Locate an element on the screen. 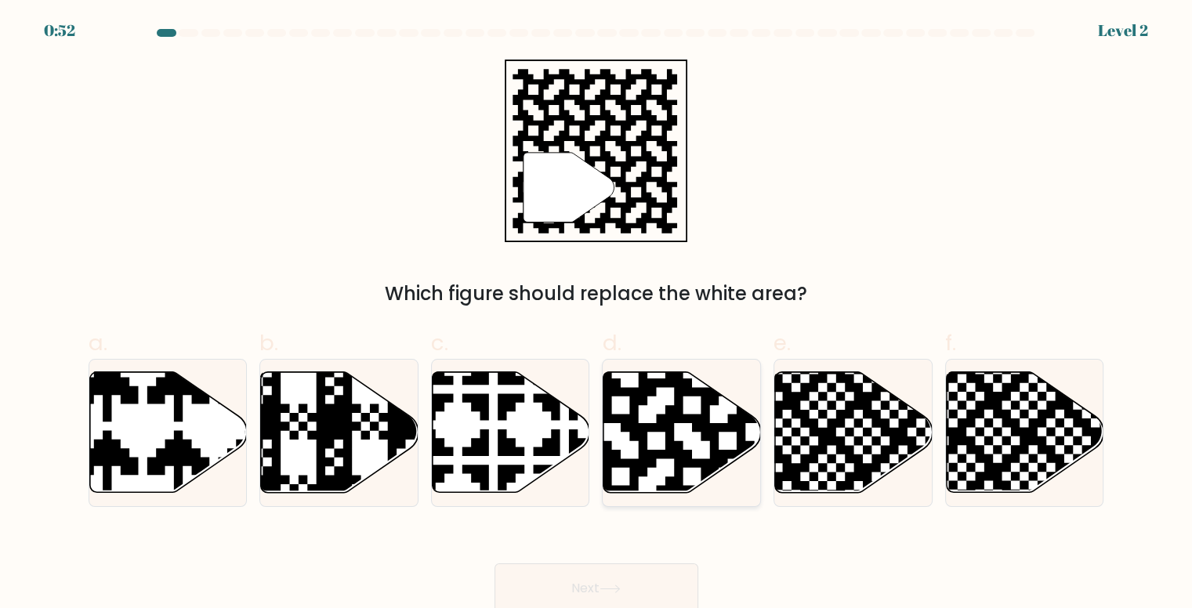  span: f. is located at coordinates (951, 343).